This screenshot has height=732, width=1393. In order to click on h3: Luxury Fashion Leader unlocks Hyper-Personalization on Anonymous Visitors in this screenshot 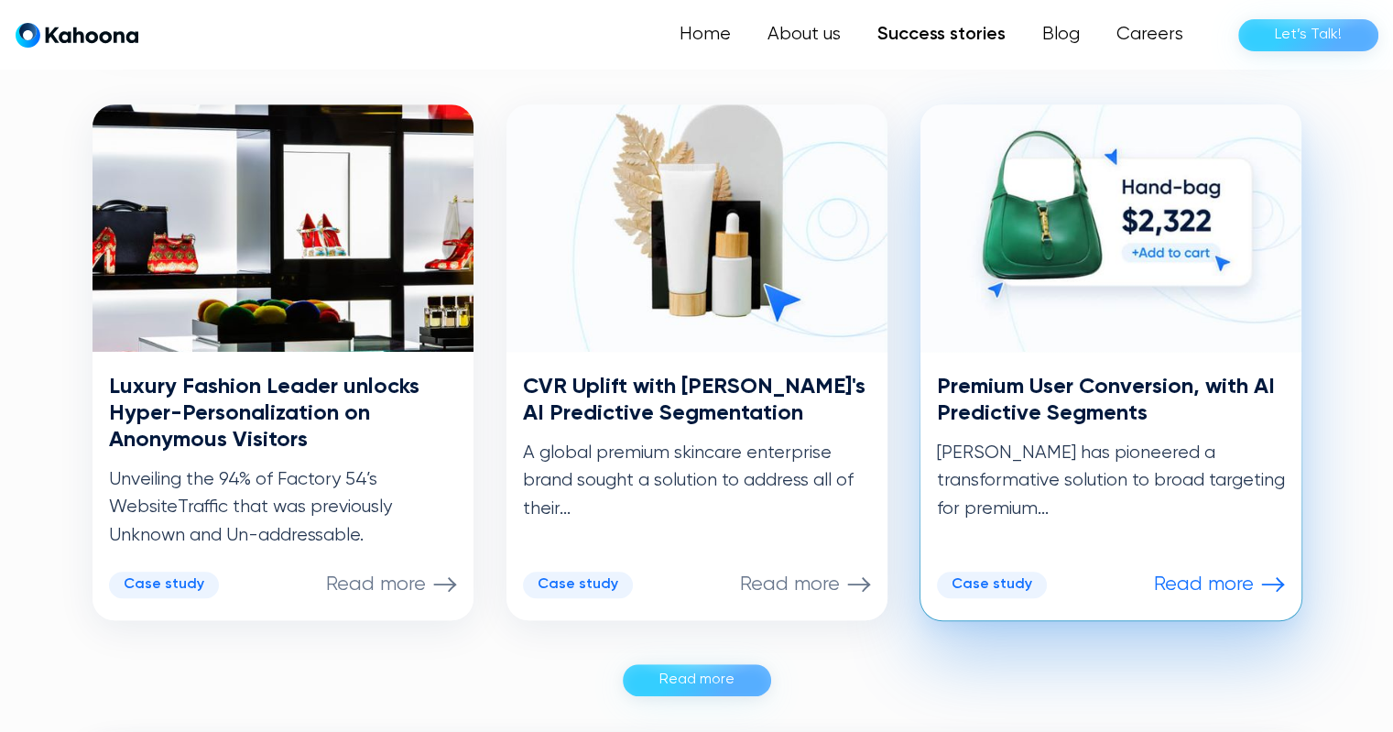, I will do `click(283, 413)`.